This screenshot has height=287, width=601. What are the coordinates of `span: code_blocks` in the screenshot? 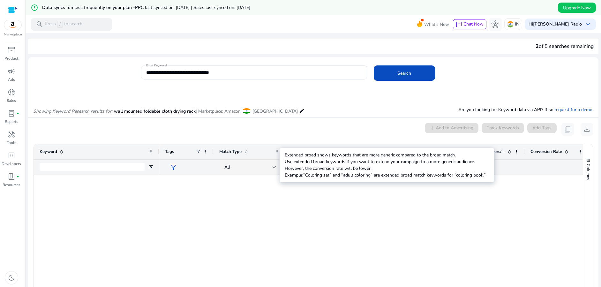 It's located at (11, 155).